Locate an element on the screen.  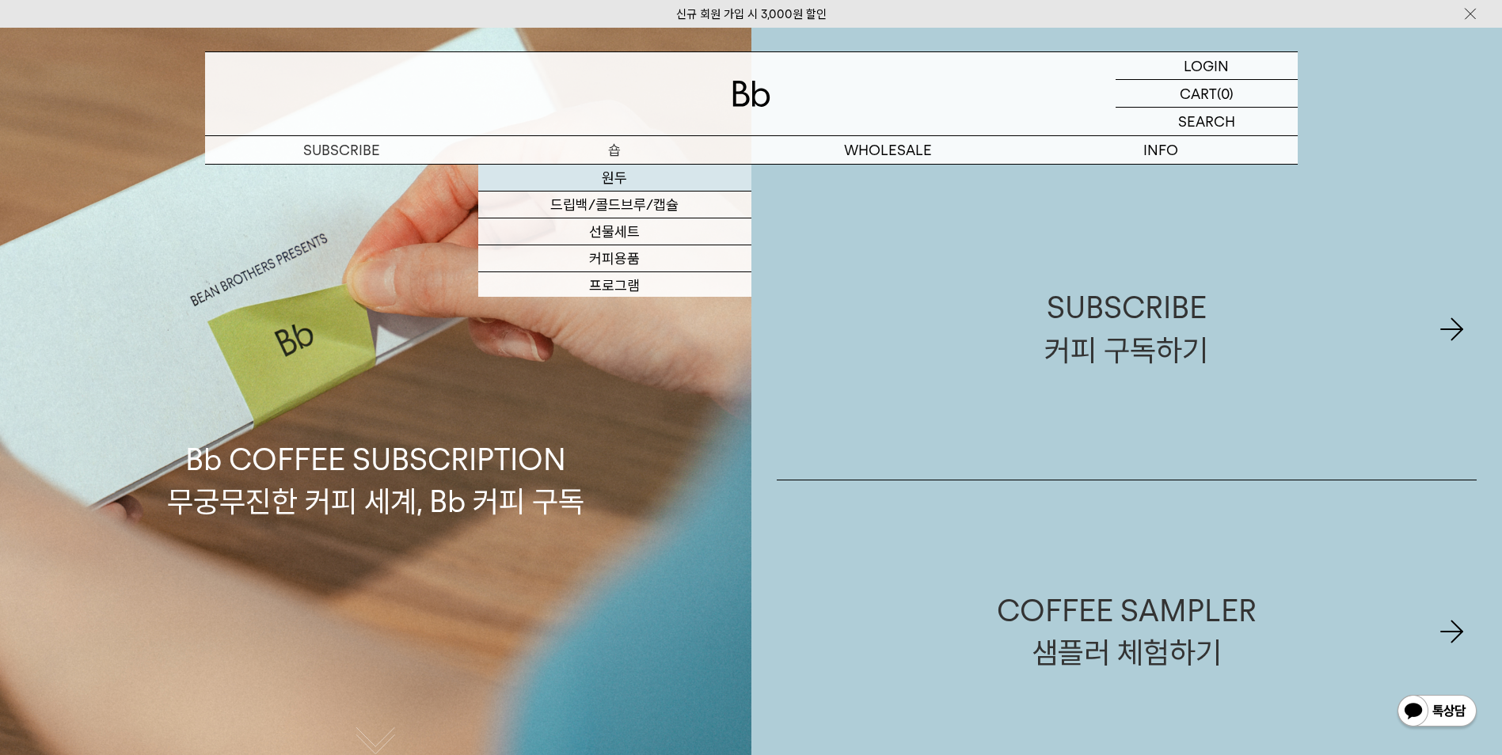
p: SUBSCRIBE is located at coordinates (341, 150).